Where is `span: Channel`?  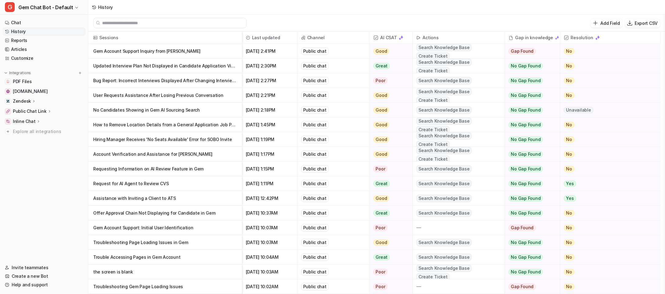 span: Channel is located at coordinates (333, 38).